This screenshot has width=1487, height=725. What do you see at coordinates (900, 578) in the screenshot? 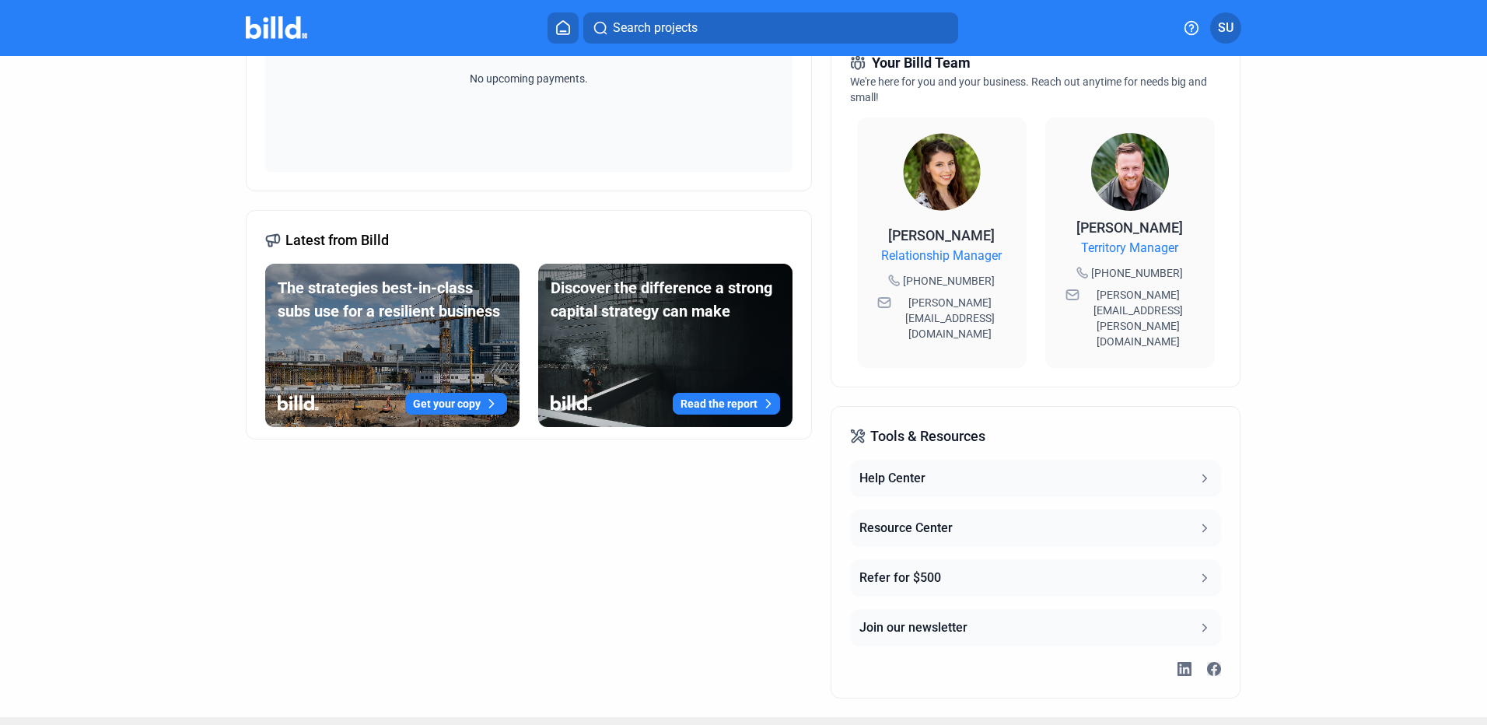
I see `div: Refer for $500` at bounding box center [900, 578].